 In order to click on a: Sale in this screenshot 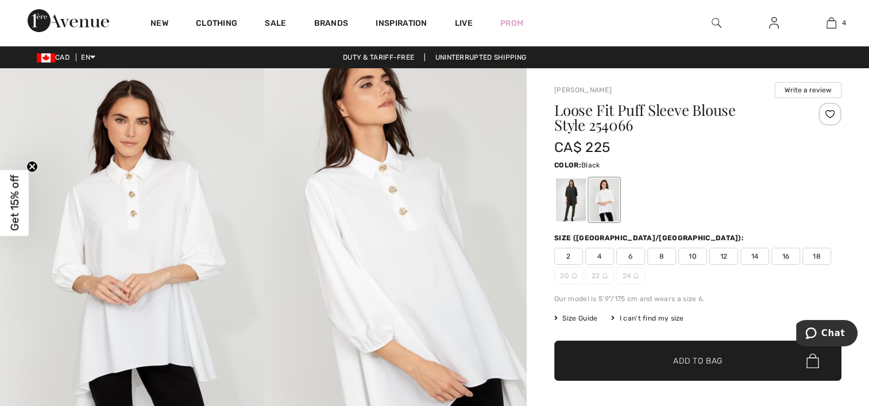, I will do `click(275, 24)`.